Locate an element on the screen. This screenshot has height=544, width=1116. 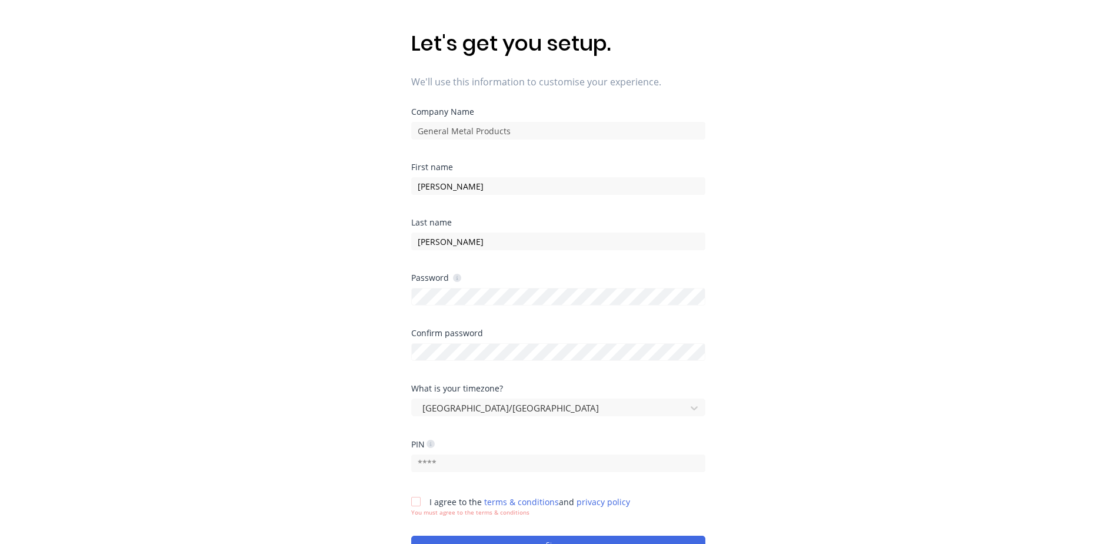
a: privacy policy is located at coordinates (603, 501).